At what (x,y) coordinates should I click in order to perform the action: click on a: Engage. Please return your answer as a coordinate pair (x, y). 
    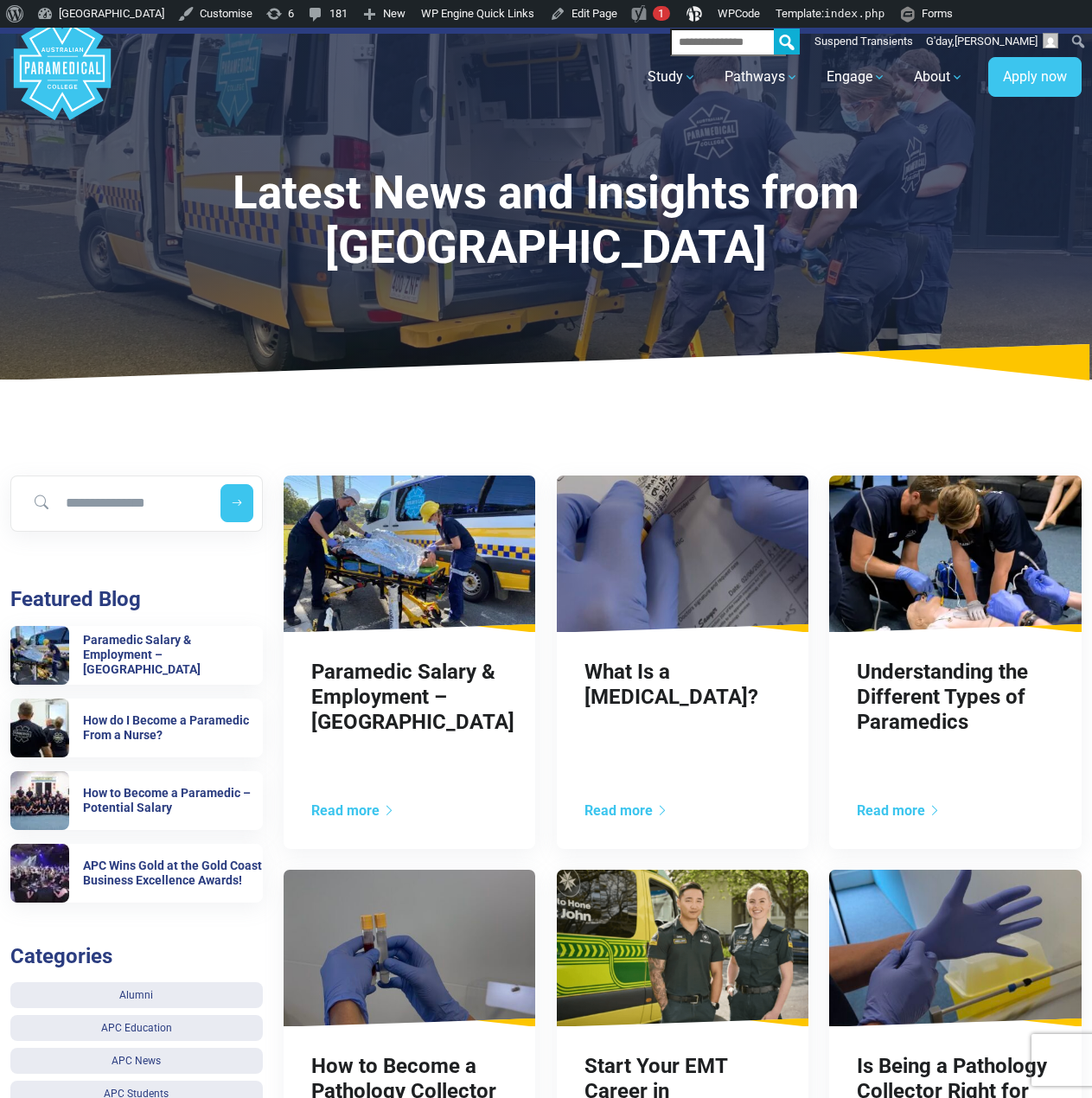
    Looking at the image, I should click on (856, 77).